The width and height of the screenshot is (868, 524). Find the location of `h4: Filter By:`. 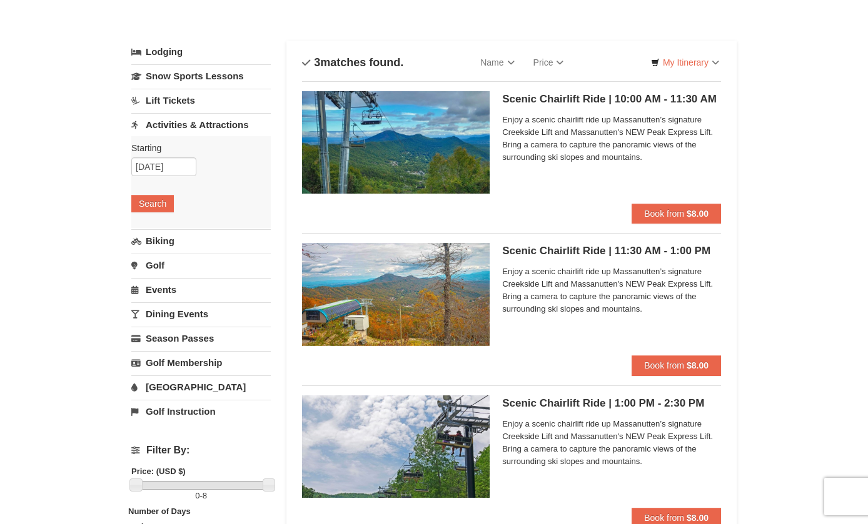

h4: Filter By: is located at coordinates (201, 451).